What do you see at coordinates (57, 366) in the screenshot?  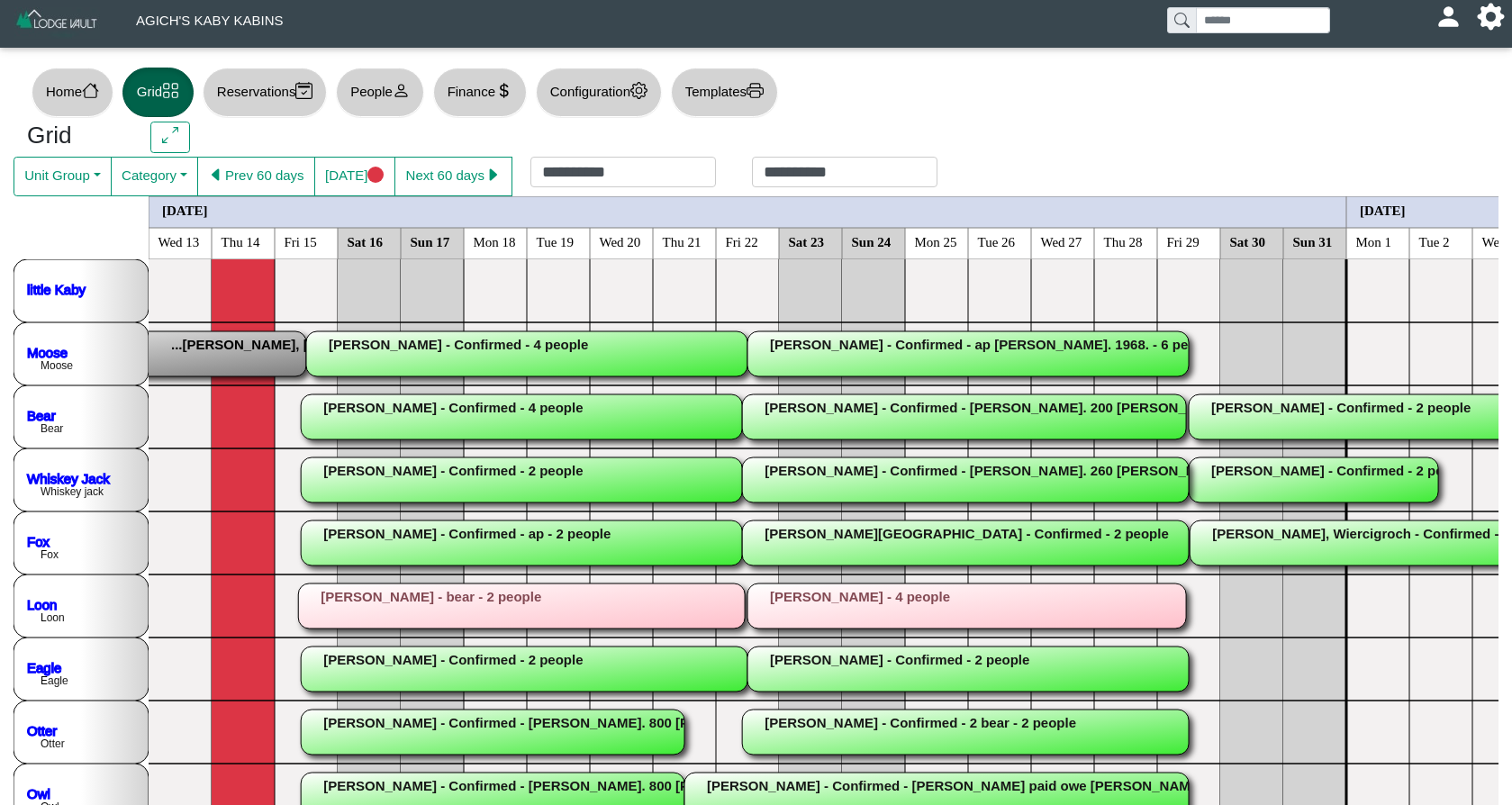 I see `text: Moose` at bounding box center [57, 366].